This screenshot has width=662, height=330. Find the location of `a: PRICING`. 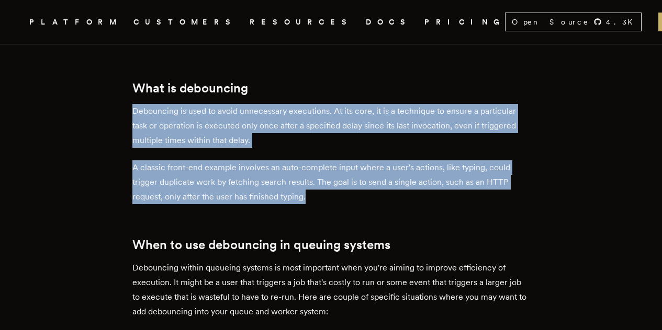

a: PRICING is located at coordinates (464, 22).